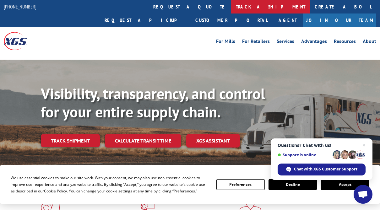 This screenshot has height=210, width=380. Describe the element at coordinates (143, 141) in the screenshot. I see `a: Calculate transit time` at that location.